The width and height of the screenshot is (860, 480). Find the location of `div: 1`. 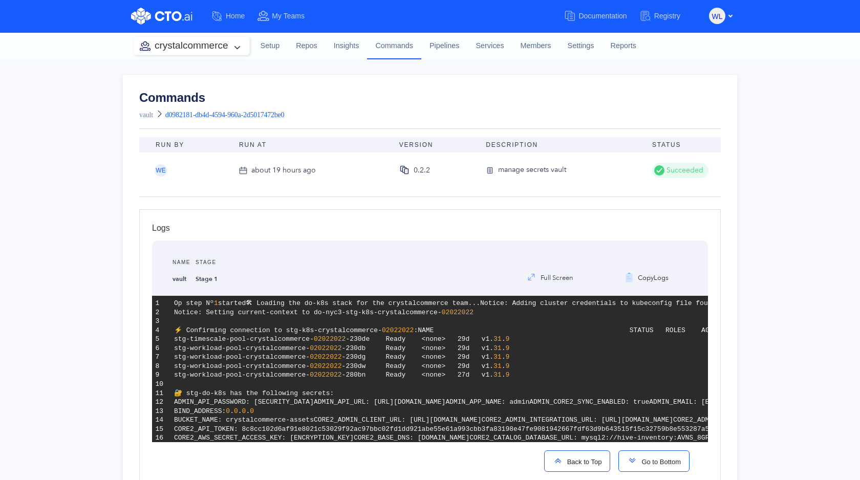

div: 1 is located at coordinates (161, 304).